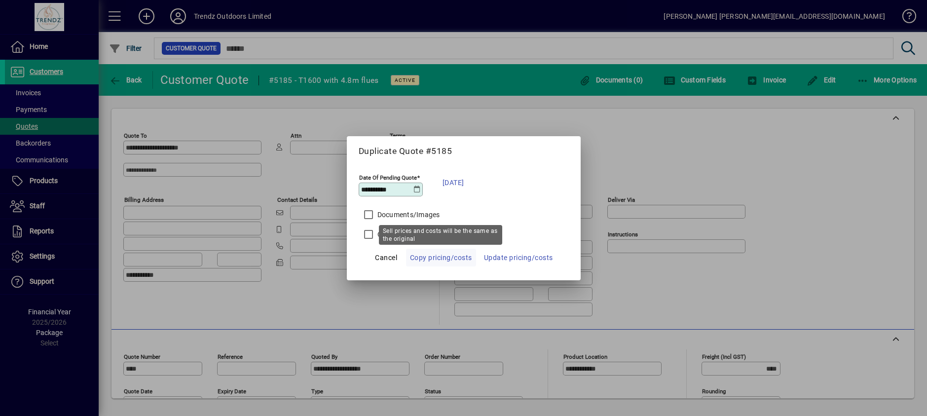  I want to click on span: Update pricing/costs, so click(518, 257).